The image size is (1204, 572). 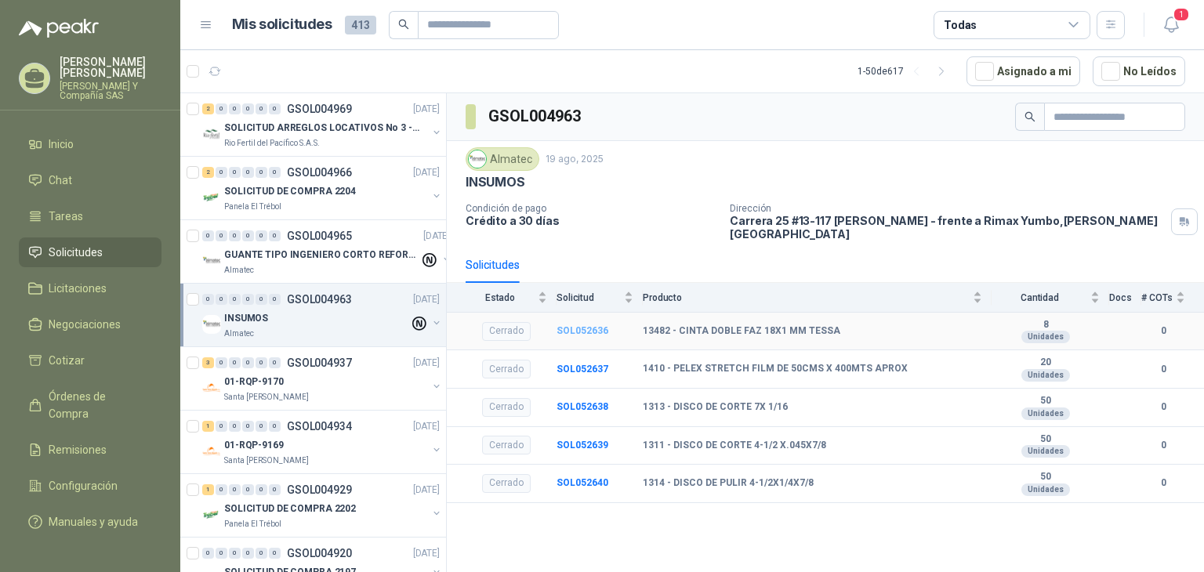 What do you see at coordinates (535, 116) in the screenshot?
I see `h3: GSOL004963` at bounding box center [535, 116].